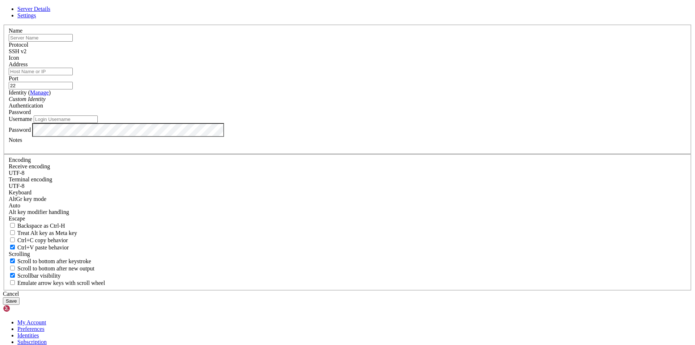  Describe the element at coordinates (26, 105) in the screenshot. I see `label: Authentication` at that location.